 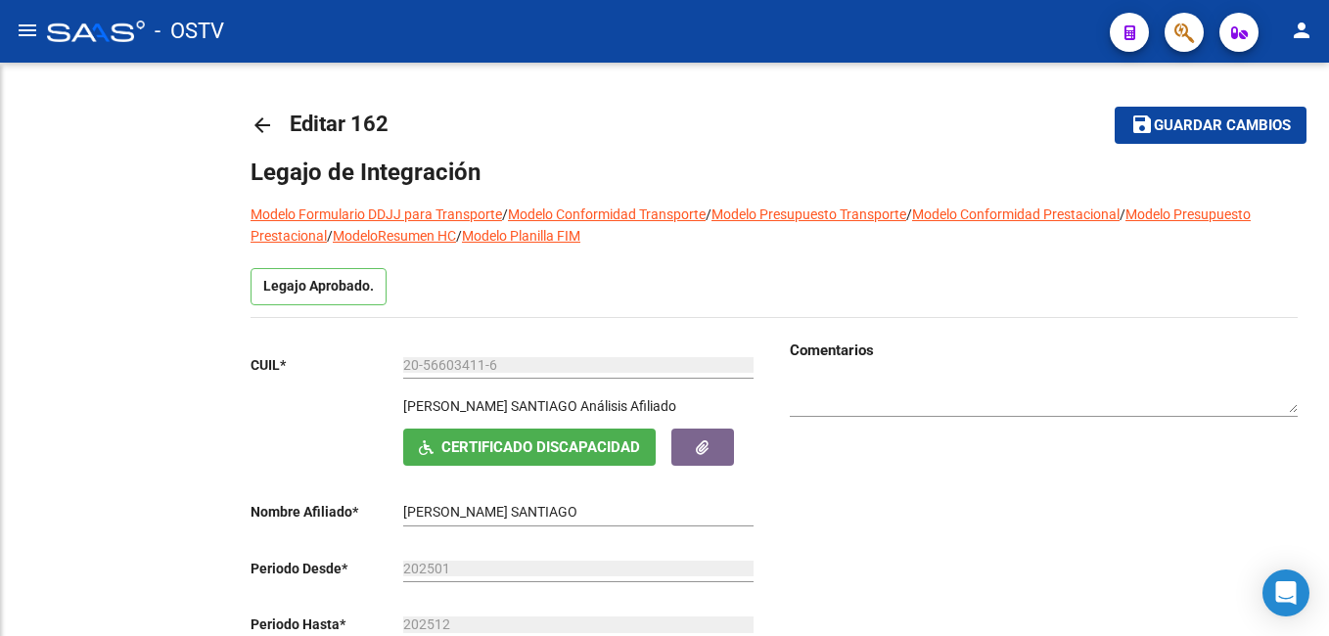 What do you see at coordinates (1043, 350) in the screenshot?
I see `h3: Comentarios` at bounding box center [1043, 350].